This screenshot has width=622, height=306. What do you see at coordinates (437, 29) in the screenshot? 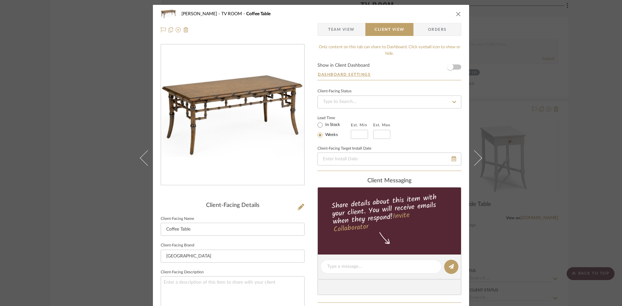
I see `span: Orders` at bounding box center [437, 29].